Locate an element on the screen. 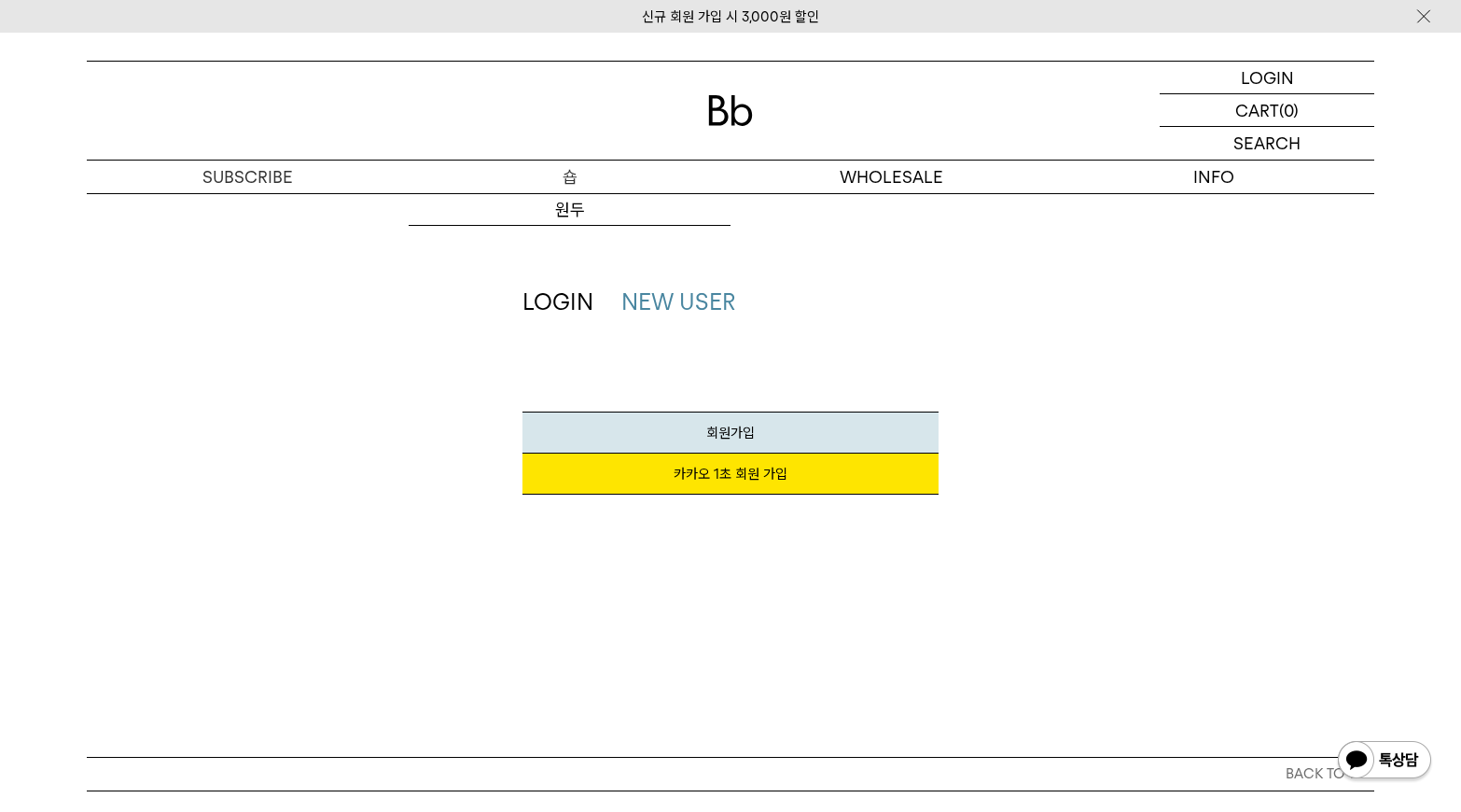 The image size is (1461, 812). p: CART is located at coordinates (1257, 111).